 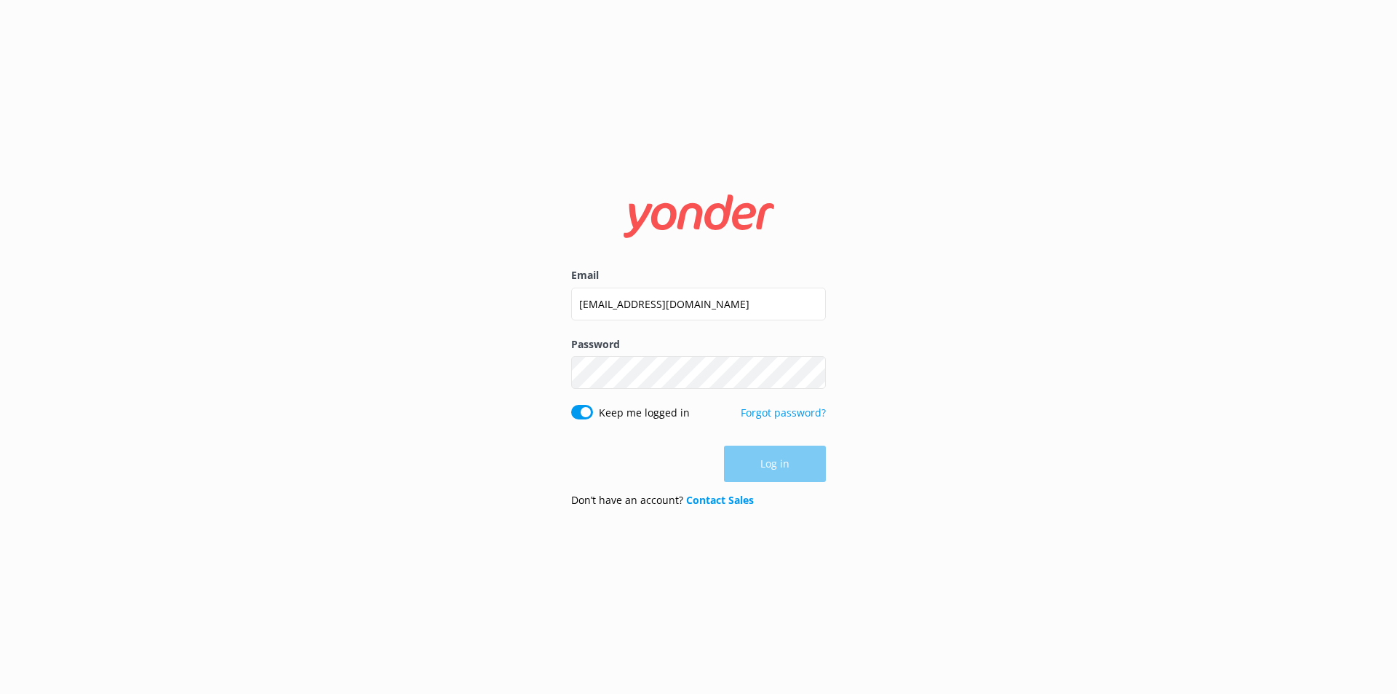 I want to click on a: Contact Sales, so click(x=720, y=499).